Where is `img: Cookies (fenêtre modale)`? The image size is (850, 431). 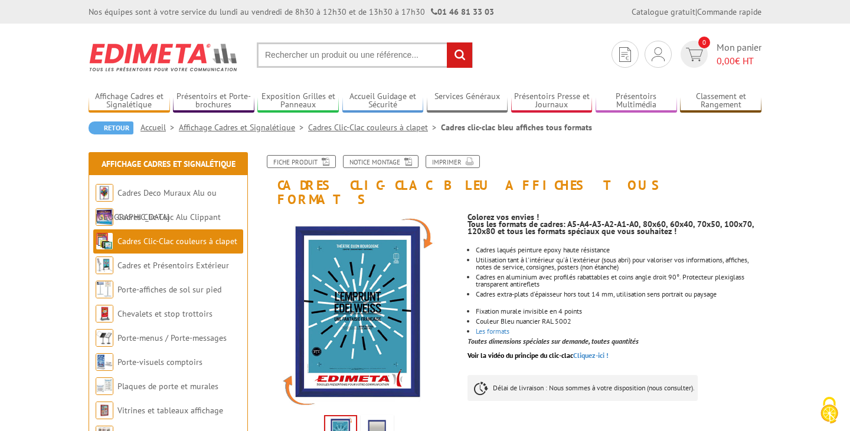
img: Cookies (fenêtre modale) is located at coordinates (829, 411).